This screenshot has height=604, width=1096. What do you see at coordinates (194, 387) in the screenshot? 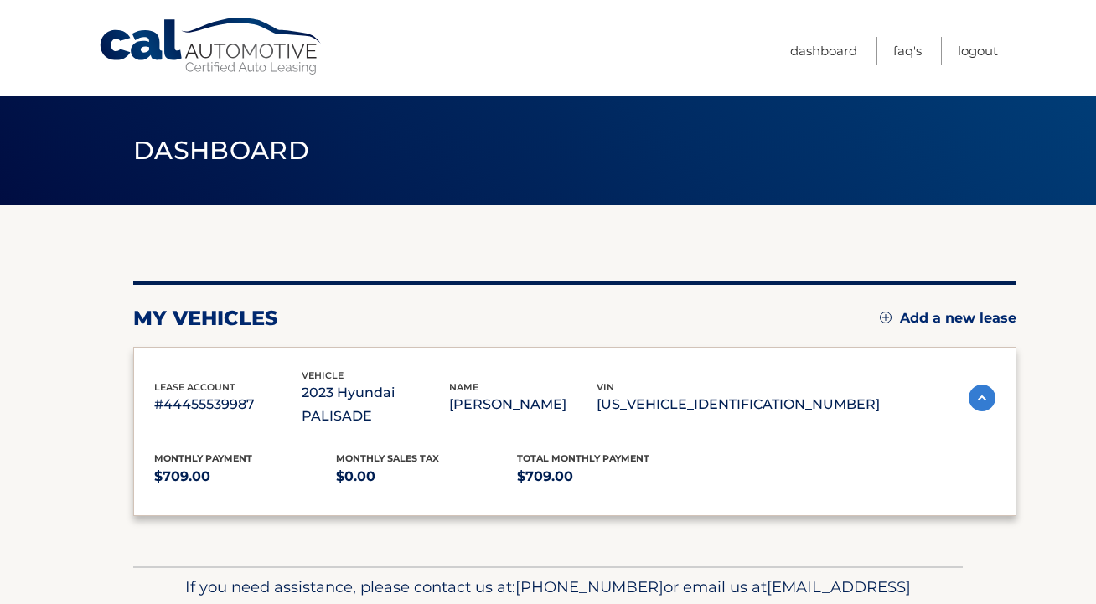
I see `span: lease account` at bounding box center [194, 387].